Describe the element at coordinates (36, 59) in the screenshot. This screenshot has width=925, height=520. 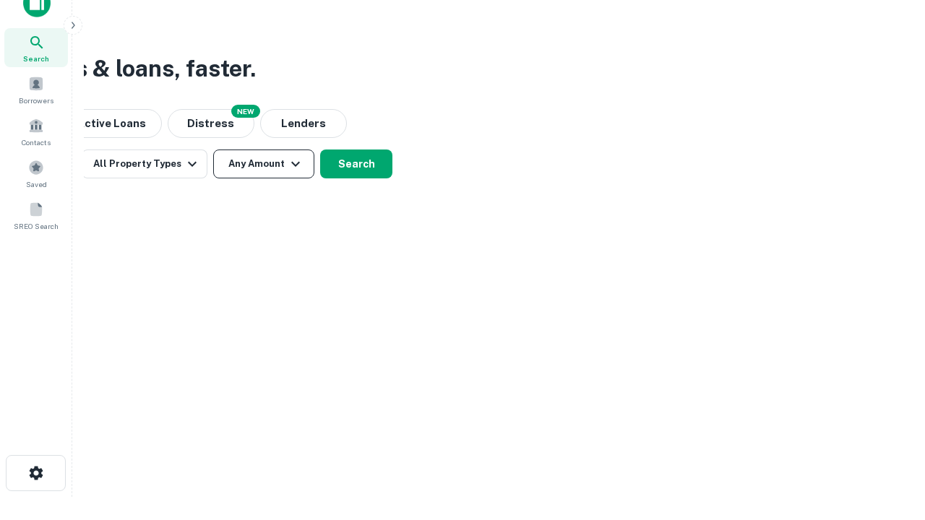
I see `span: Search` at that location.